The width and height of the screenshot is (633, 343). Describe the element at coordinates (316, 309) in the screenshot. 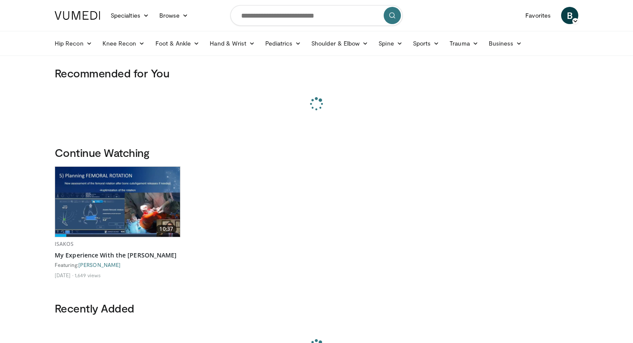

I see `h3: Recently Added` at that location.